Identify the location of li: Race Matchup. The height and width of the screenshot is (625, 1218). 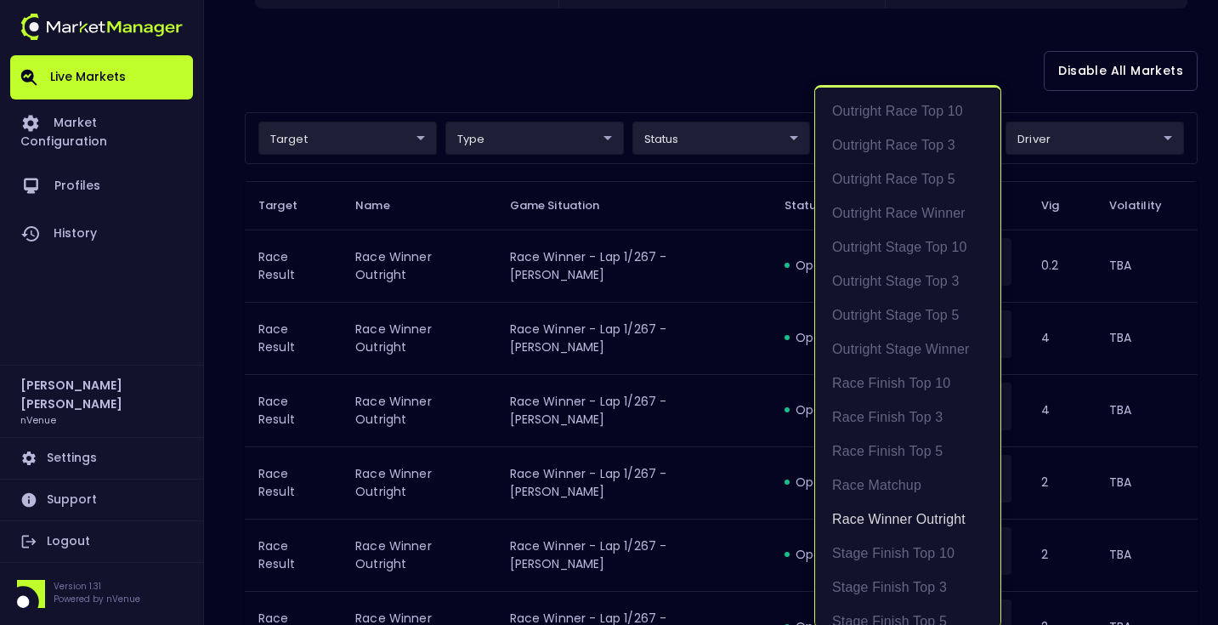
(908, 486).